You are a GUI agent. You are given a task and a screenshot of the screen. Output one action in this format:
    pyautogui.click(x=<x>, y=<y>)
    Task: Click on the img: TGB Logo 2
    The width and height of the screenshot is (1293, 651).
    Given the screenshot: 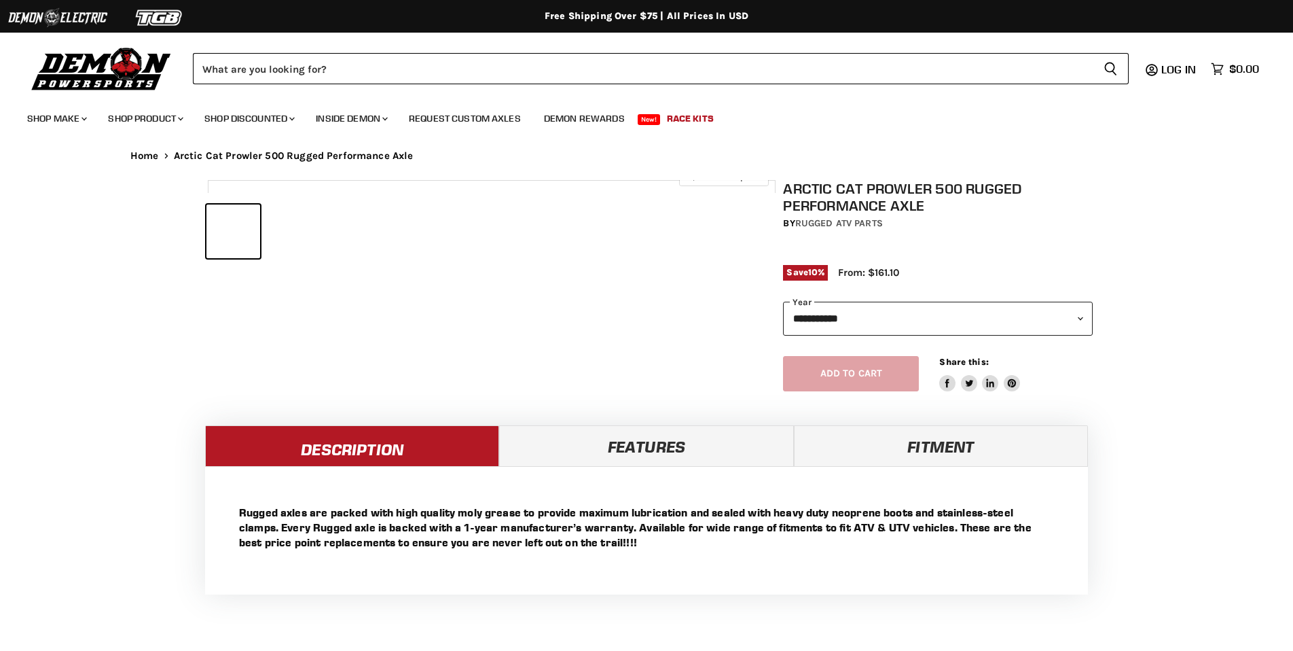 What is the action you would take?
    pyautogui.click(x=160, y=18)
    